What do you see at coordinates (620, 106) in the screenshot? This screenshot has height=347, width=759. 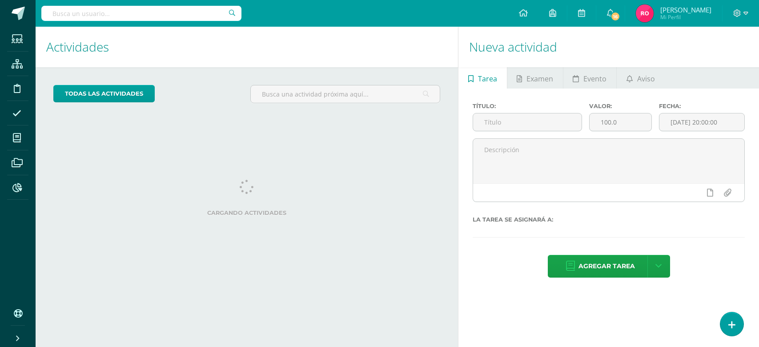 I see `label: Valor:` at bounding box center [620, 106].